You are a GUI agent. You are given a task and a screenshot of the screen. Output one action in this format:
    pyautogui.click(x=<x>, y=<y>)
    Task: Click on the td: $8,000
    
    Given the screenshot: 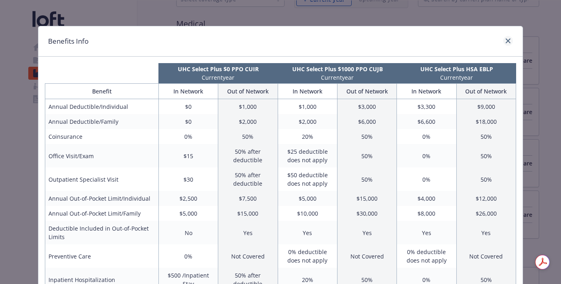 What is the action you would take?
    pyautogui.click(x=427, y=213)
    